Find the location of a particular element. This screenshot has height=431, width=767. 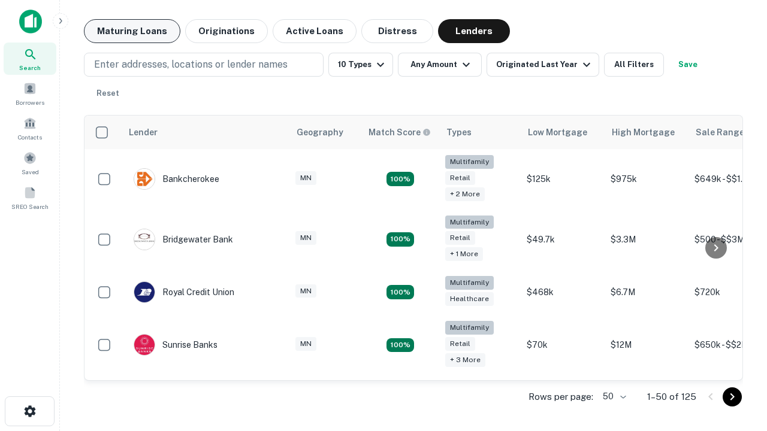

div: Royal Credit Union is located at coordinates (184, 292).